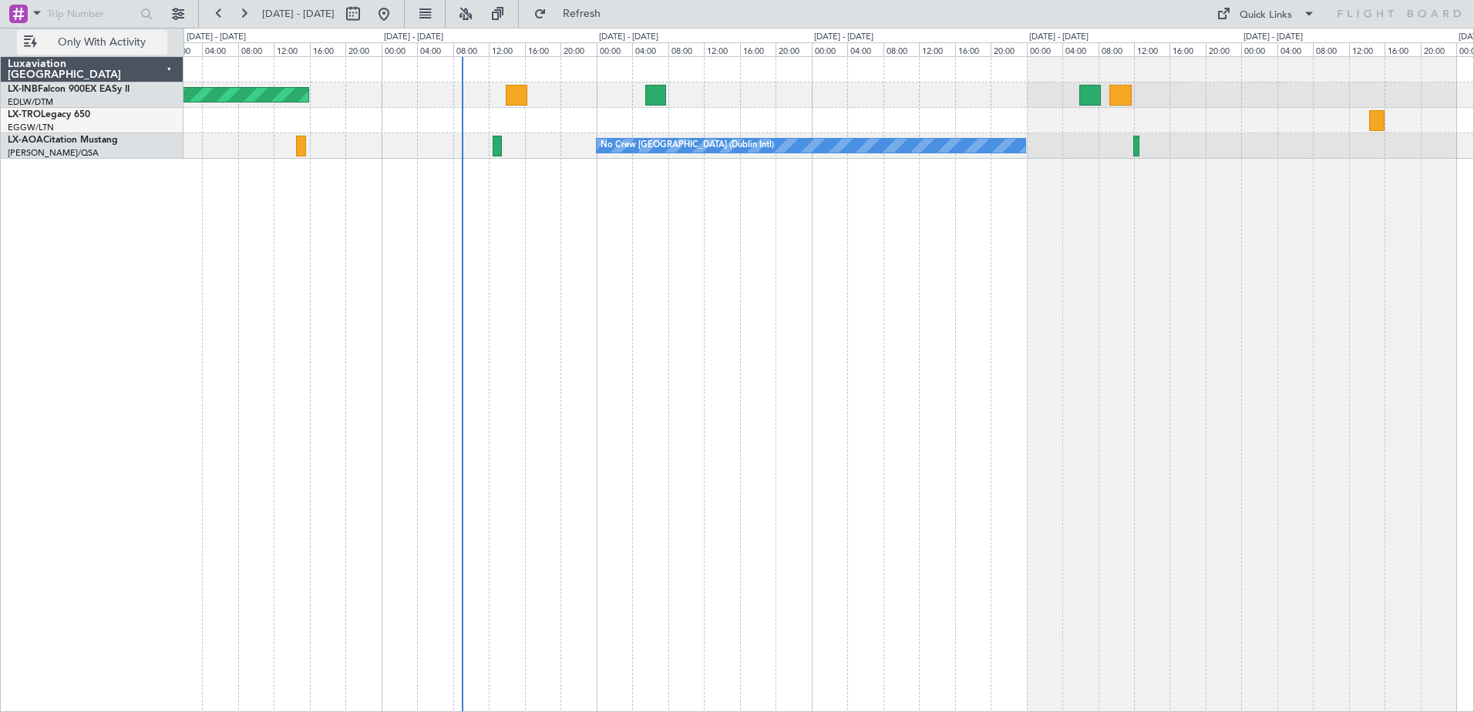  I want to click on a: EDLW/DTM, so click(30, 102).